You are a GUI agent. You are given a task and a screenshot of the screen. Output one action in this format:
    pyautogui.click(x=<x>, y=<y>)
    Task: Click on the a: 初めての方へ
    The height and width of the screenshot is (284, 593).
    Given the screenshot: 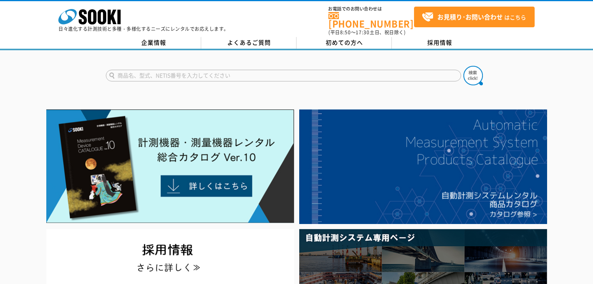 What is the action you would take?
    pyautogui.click(x=344, y=43)
    